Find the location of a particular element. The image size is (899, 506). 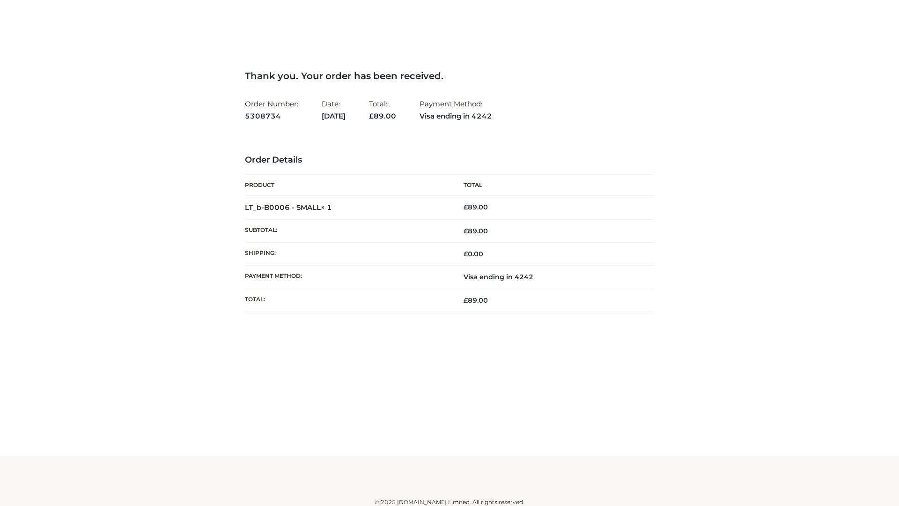

strong: Visa ending in 4242 is located at coordinates (456, 116).